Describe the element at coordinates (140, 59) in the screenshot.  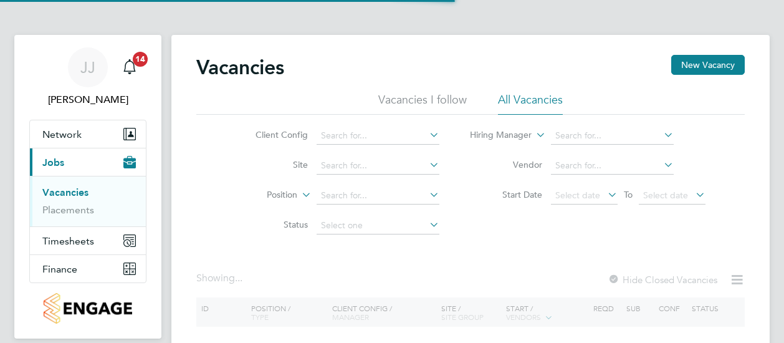
I see `span: 14` at that location.